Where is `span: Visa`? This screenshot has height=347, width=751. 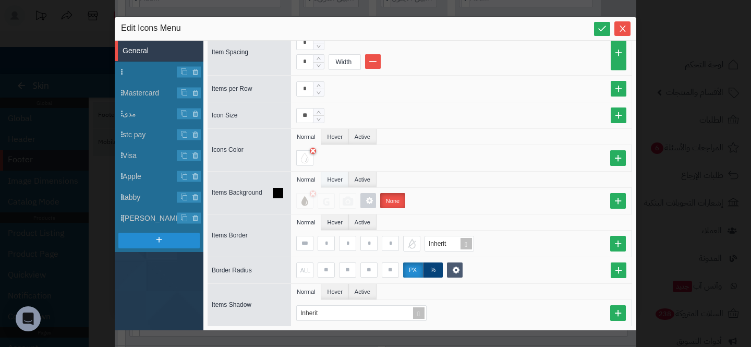
span: Visa is located at coordinates (163, 155).